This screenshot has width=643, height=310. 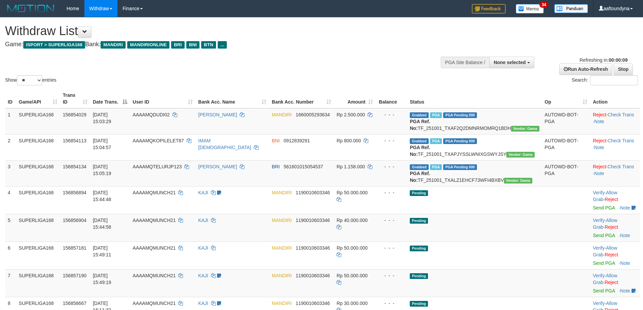 I want to click on a: Run Auto-Refresh, so click(x=585, y=69).